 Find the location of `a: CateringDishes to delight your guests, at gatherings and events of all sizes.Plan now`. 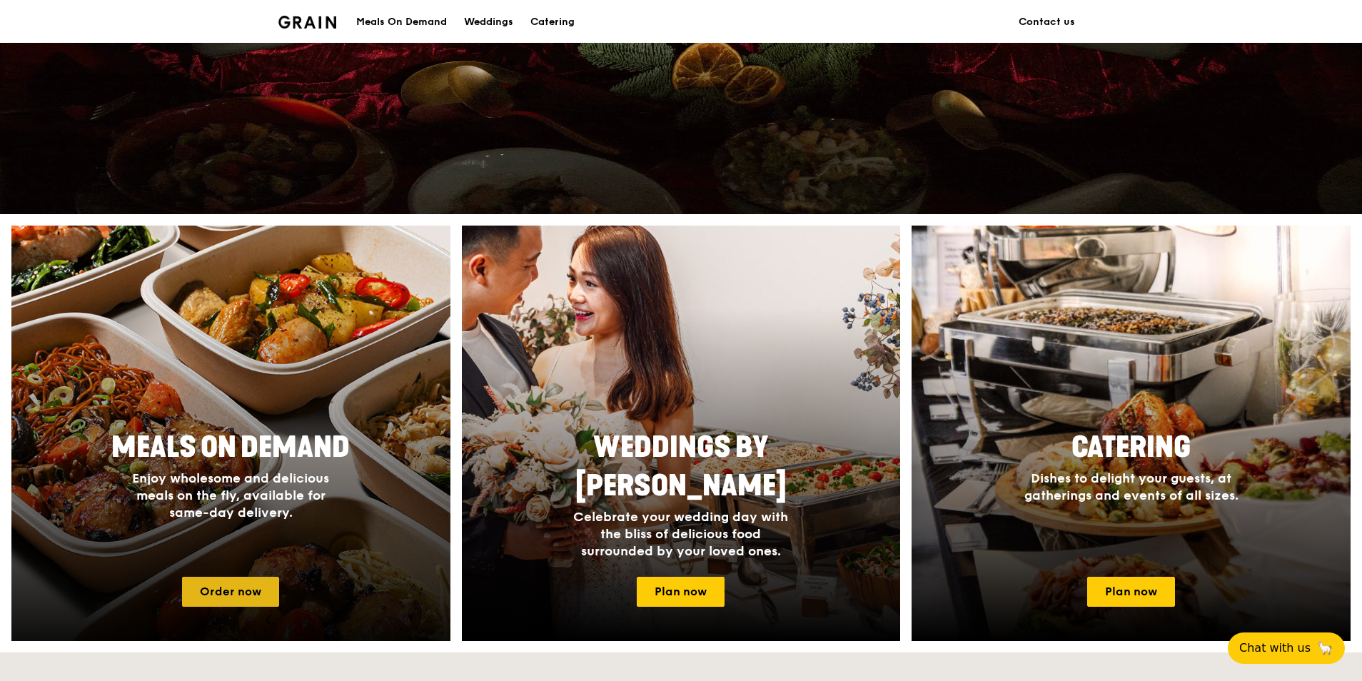

a: CateringDishes to delight your guests, at gatherings and events of all sizes.Plan now is located at coordinates (1131, 433).